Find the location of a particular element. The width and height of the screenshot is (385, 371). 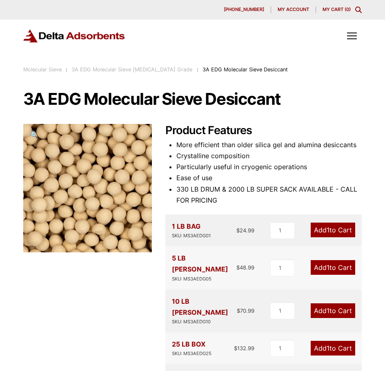

div: 25 LB BOX is located at coordinates (191, 349).